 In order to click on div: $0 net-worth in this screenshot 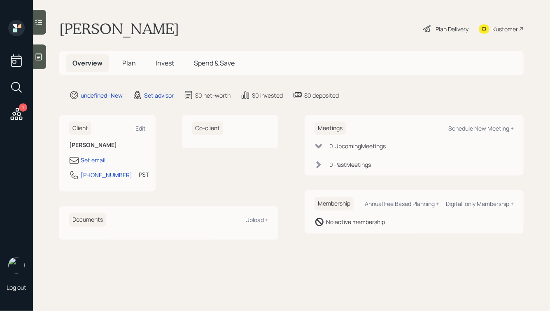, I will do `click(213, 95)`.